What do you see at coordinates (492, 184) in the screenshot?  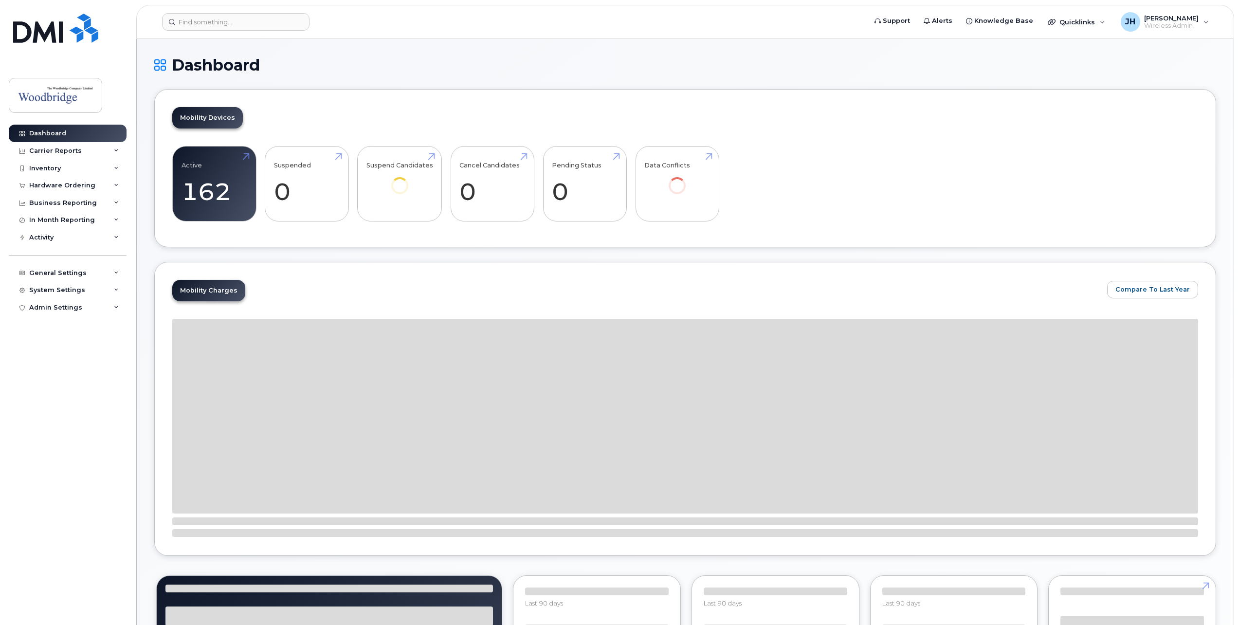 I see `a: Cancel Candidates 0` at bounding box center [492, 184].